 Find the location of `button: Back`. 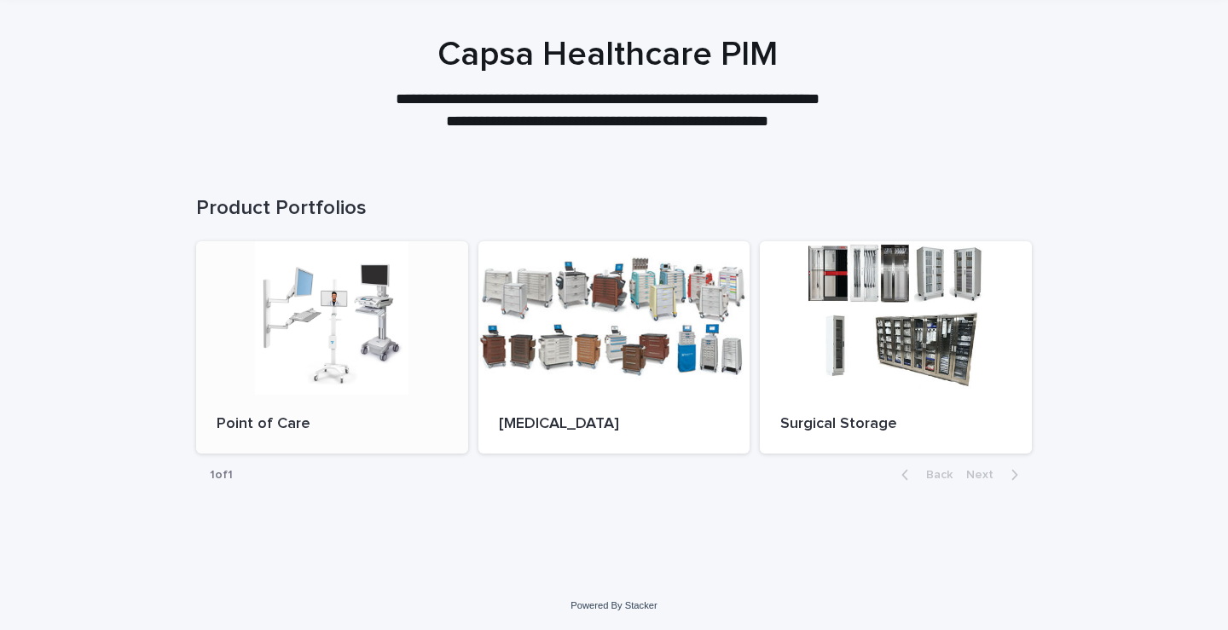

button: Back is located at coordinates (924, 475).